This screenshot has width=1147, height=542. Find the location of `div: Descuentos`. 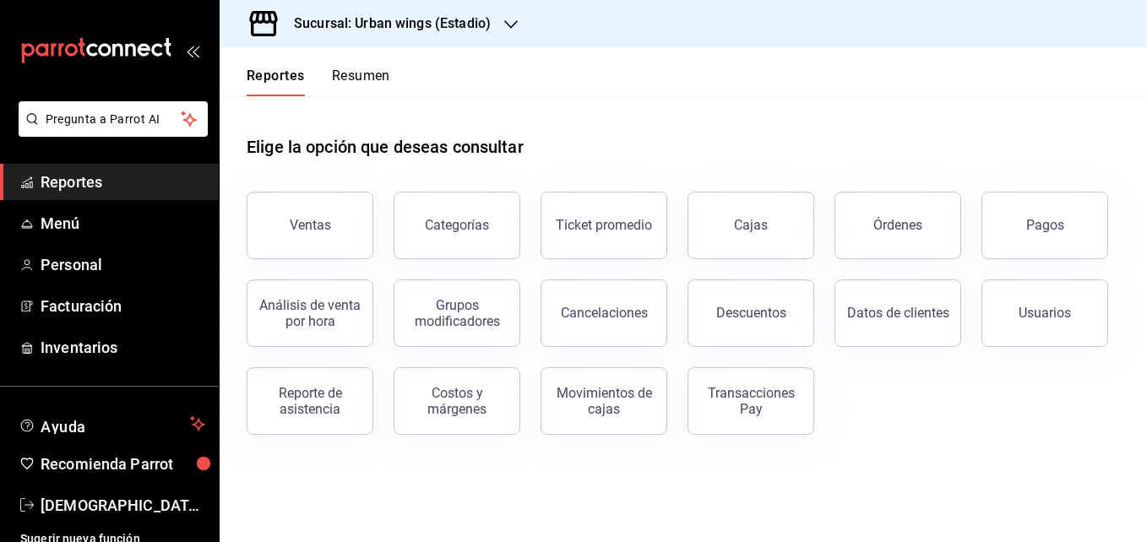

div: Descuentos is located at coordinates (751, 312).